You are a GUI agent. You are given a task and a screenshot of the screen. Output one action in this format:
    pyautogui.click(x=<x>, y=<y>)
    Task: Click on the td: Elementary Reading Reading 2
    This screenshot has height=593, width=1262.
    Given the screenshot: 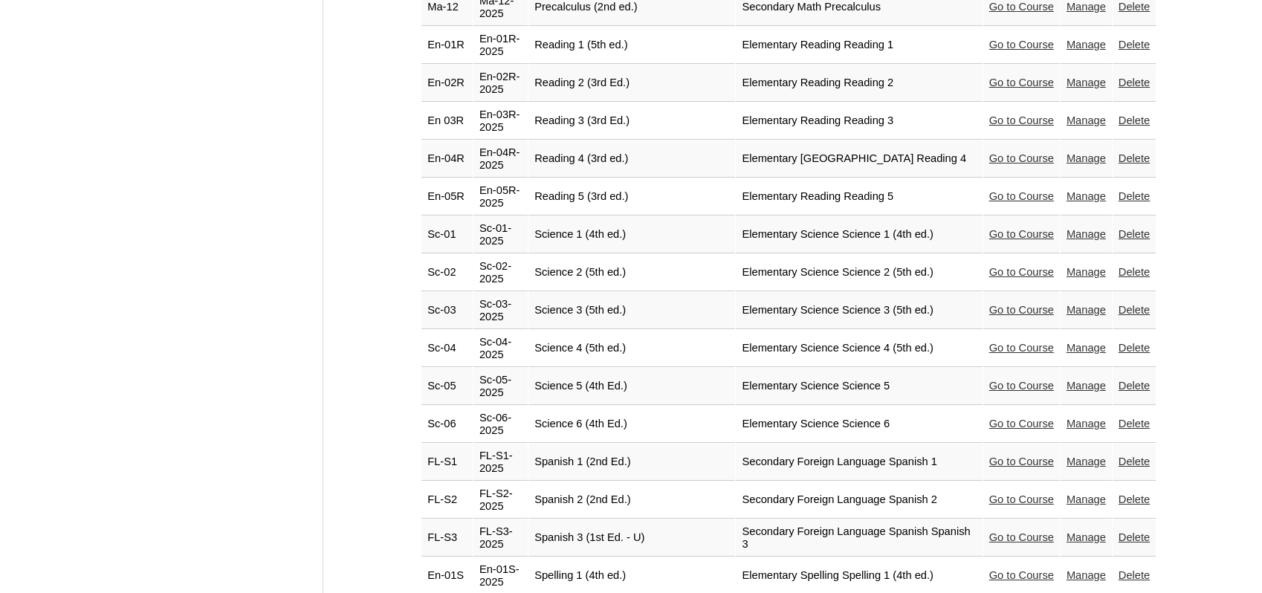 What is the action you would take?
    pyautogui.click(x=859, y=83)
    